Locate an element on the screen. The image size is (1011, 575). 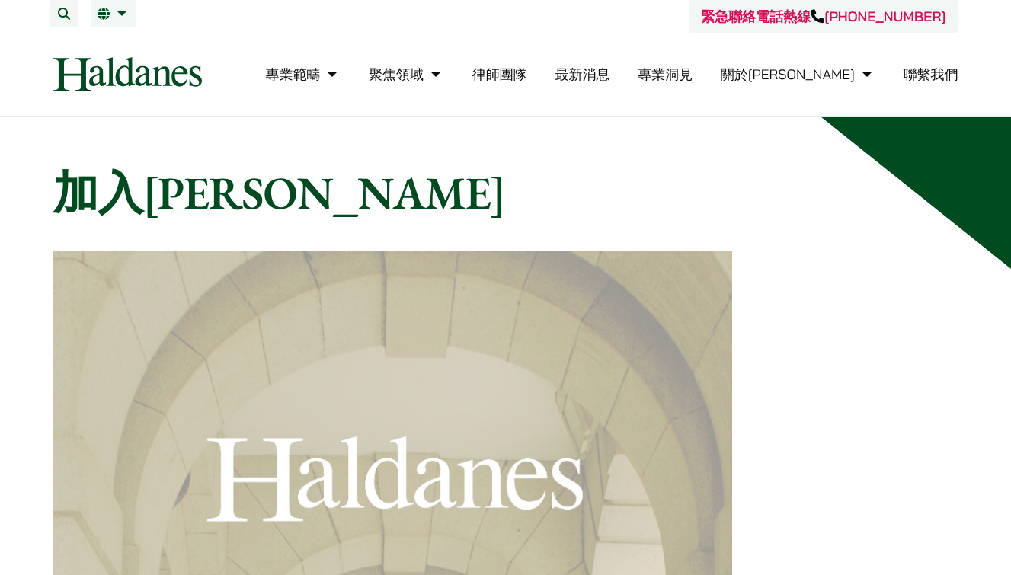
a: 專業範疇 is located at coordinates (302, 74).